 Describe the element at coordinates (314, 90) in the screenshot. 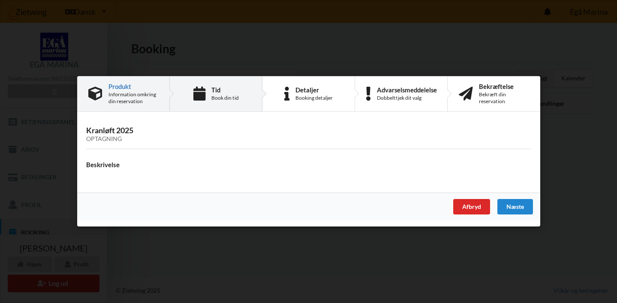

I see `div: Detaljer` at that location.